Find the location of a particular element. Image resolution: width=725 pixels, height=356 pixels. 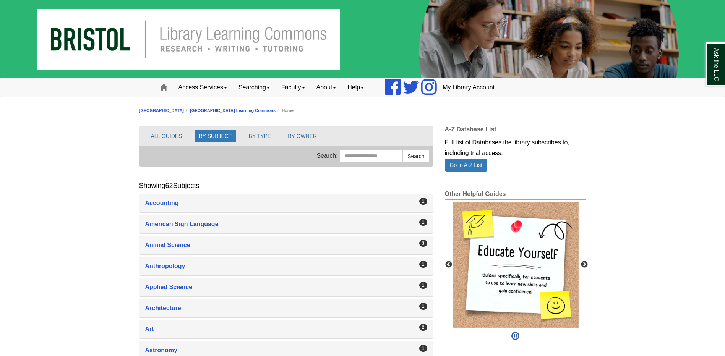

div: Architecture is located at coordinates (286, 309).